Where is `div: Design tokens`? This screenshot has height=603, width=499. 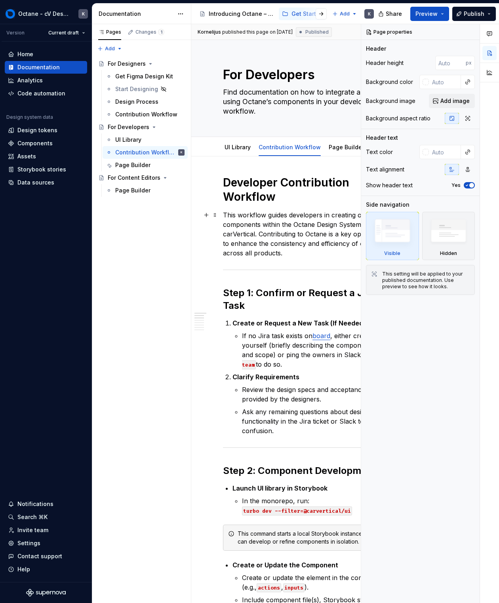 div: Design tokens is located at coordinates (37, 130).